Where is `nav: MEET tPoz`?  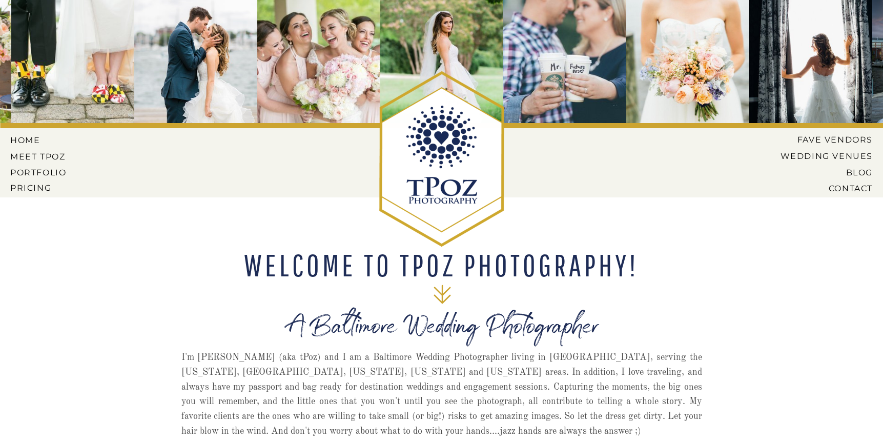 nav: MEET tPoz is located at coordinates (38, 156).